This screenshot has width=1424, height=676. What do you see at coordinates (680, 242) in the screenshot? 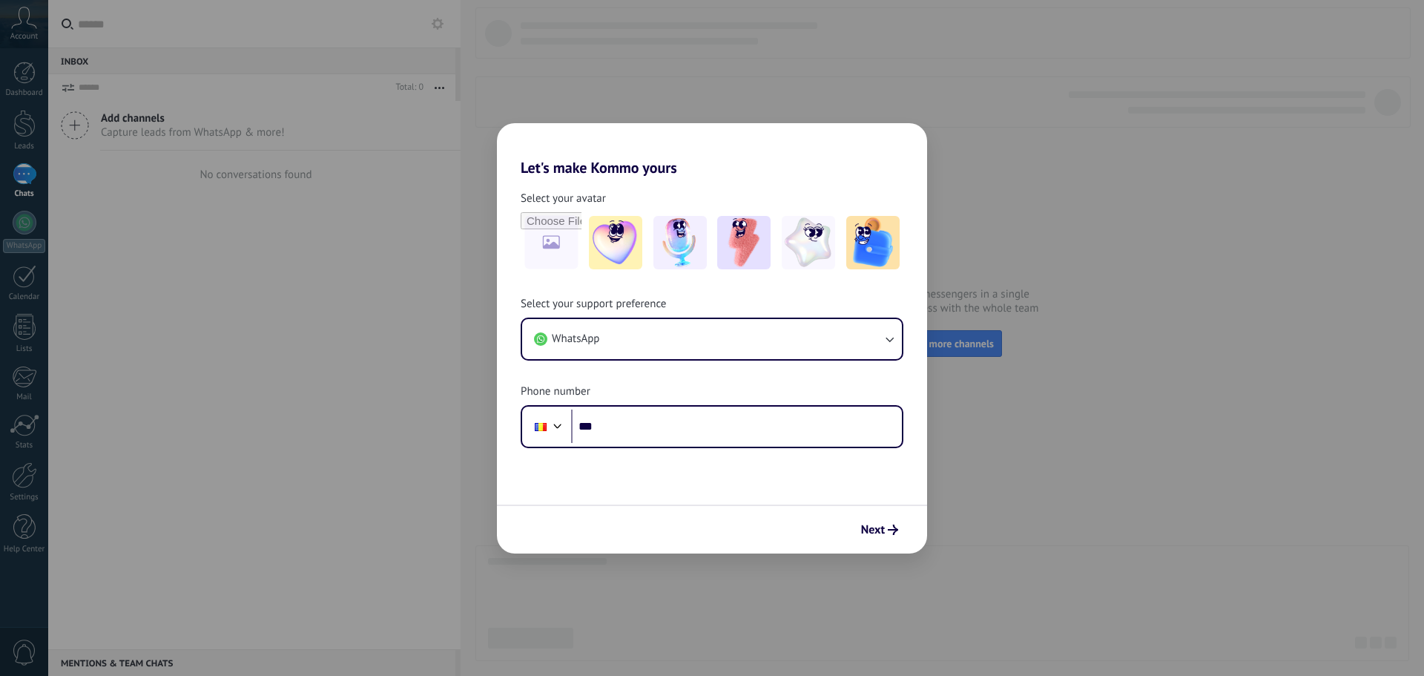
I see `img: -2.jpeg` at bounding box center [680, 242].